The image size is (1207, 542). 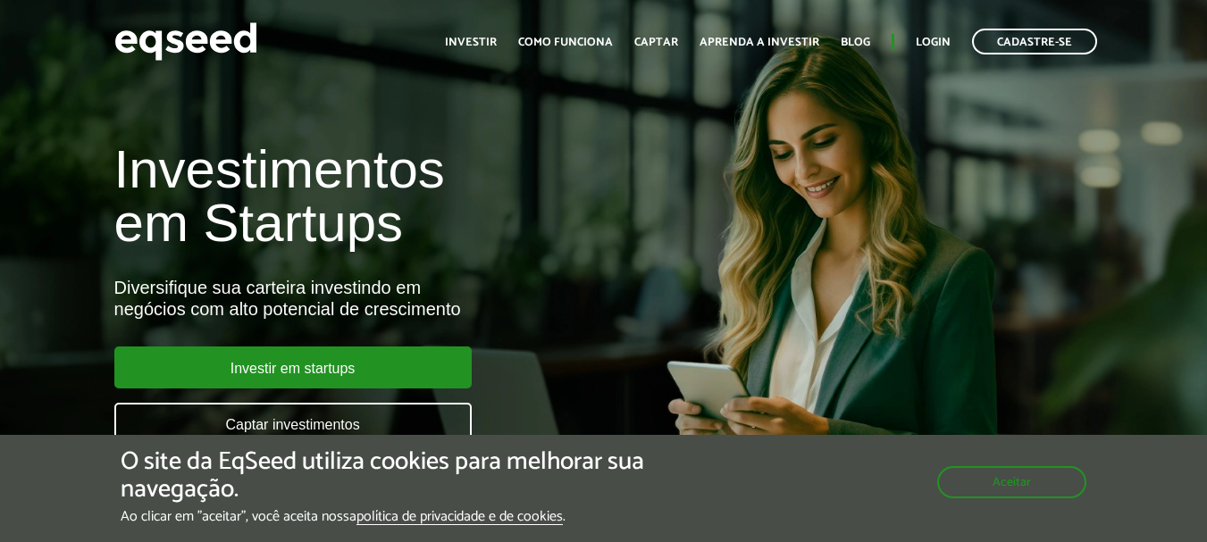 I want to click on img: EqSeed, so click(x=186, y=41).